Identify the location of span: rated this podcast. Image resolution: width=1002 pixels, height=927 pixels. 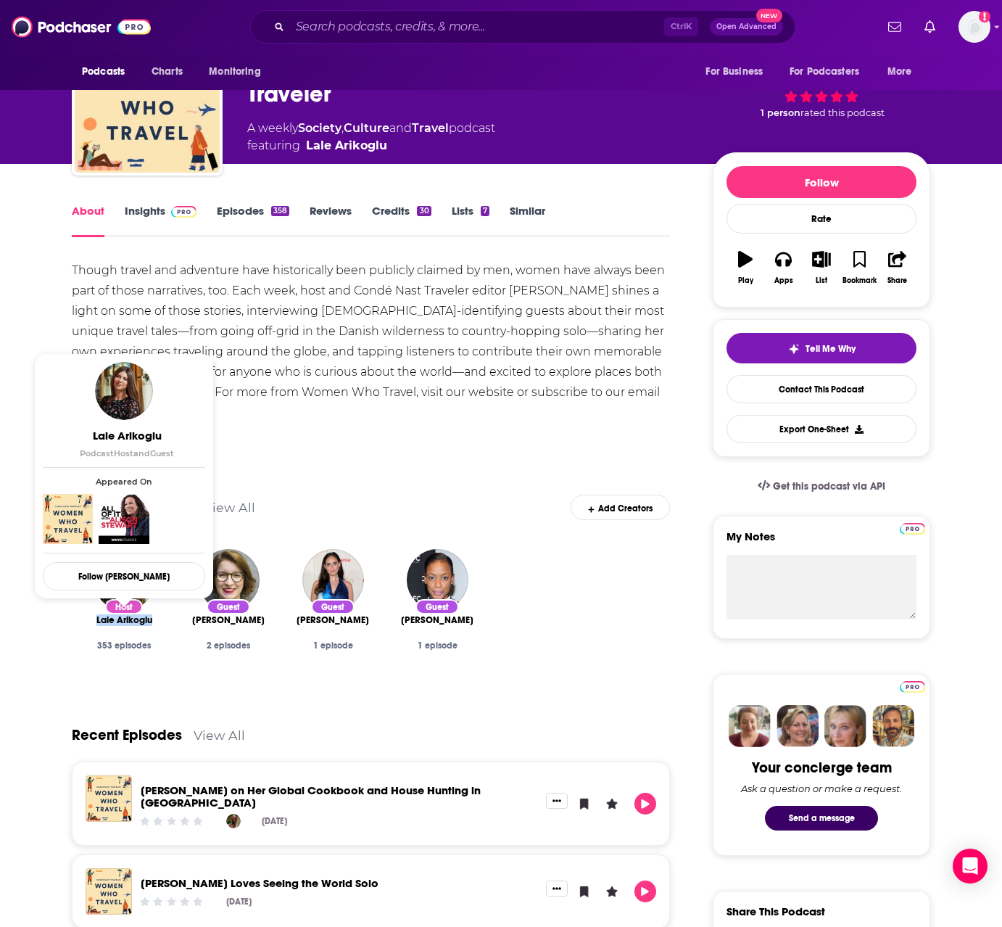
(843, 112).